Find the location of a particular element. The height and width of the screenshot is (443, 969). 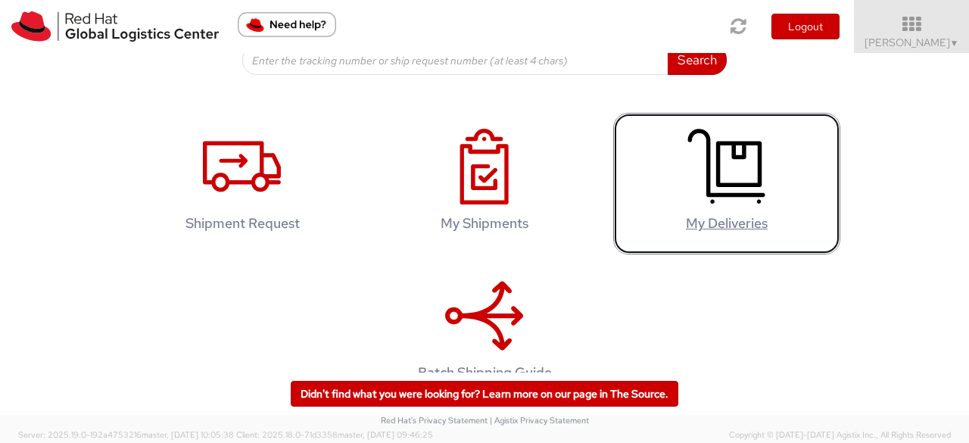

button: Search is located at coordinates (697, 60).